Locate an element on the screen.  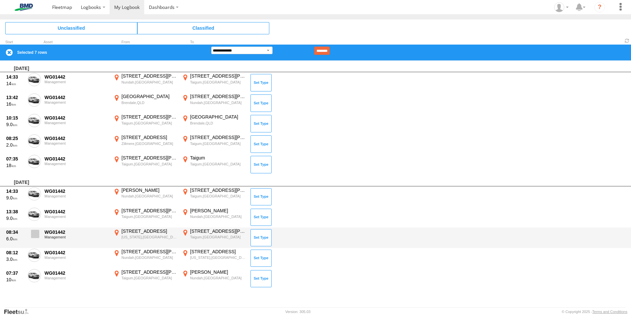
div: To is located at coordinates (214, 42).